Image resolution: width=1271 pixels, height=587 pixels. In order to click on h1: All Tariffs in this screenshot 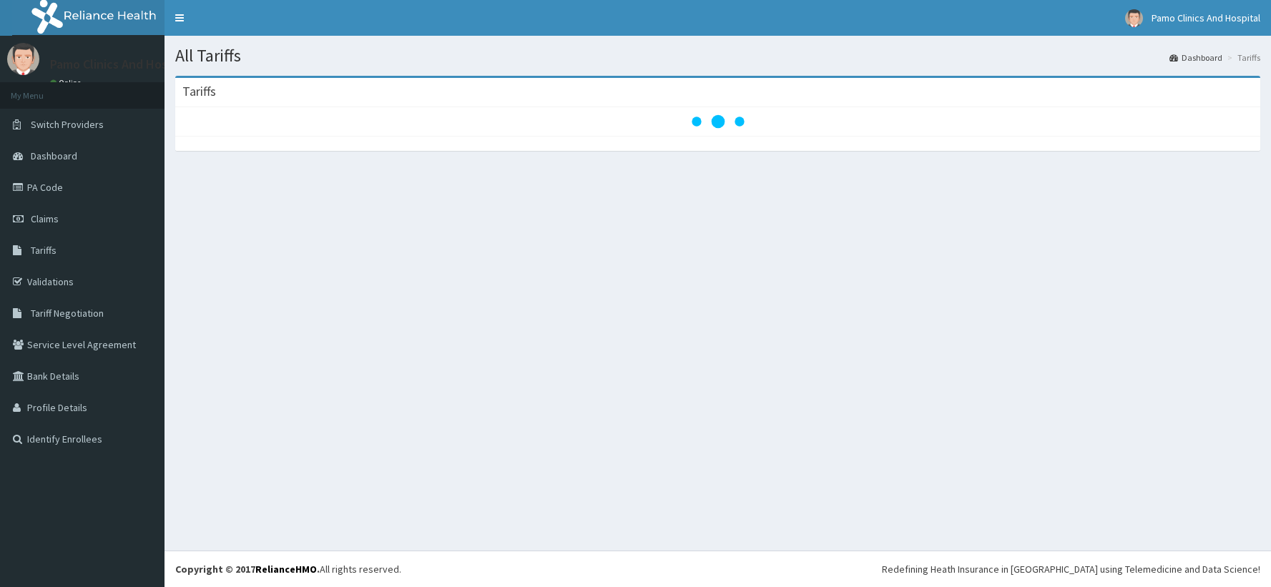, I will do `click(718, 56)`.